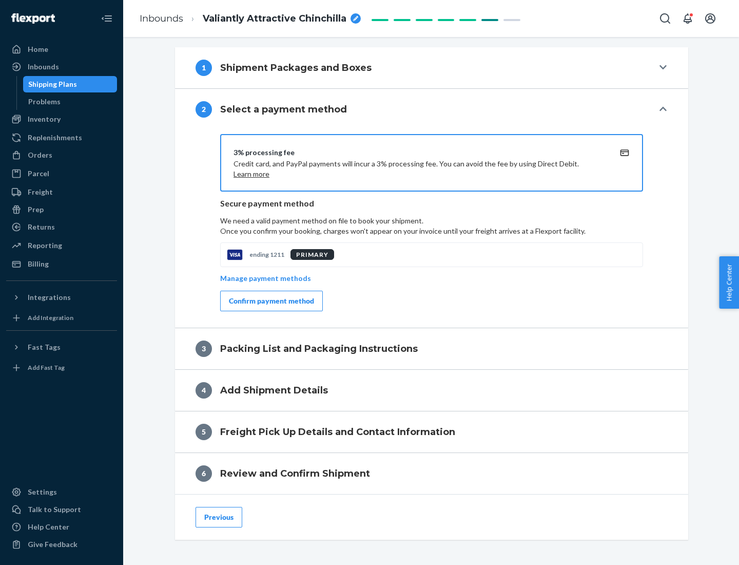 Image resolution: width=739 pixels, height=565 pixels. What do you see at coordinates (55, 138) in the screenshot?
I see `div: Replenishments` at bounding box center [55, 138].